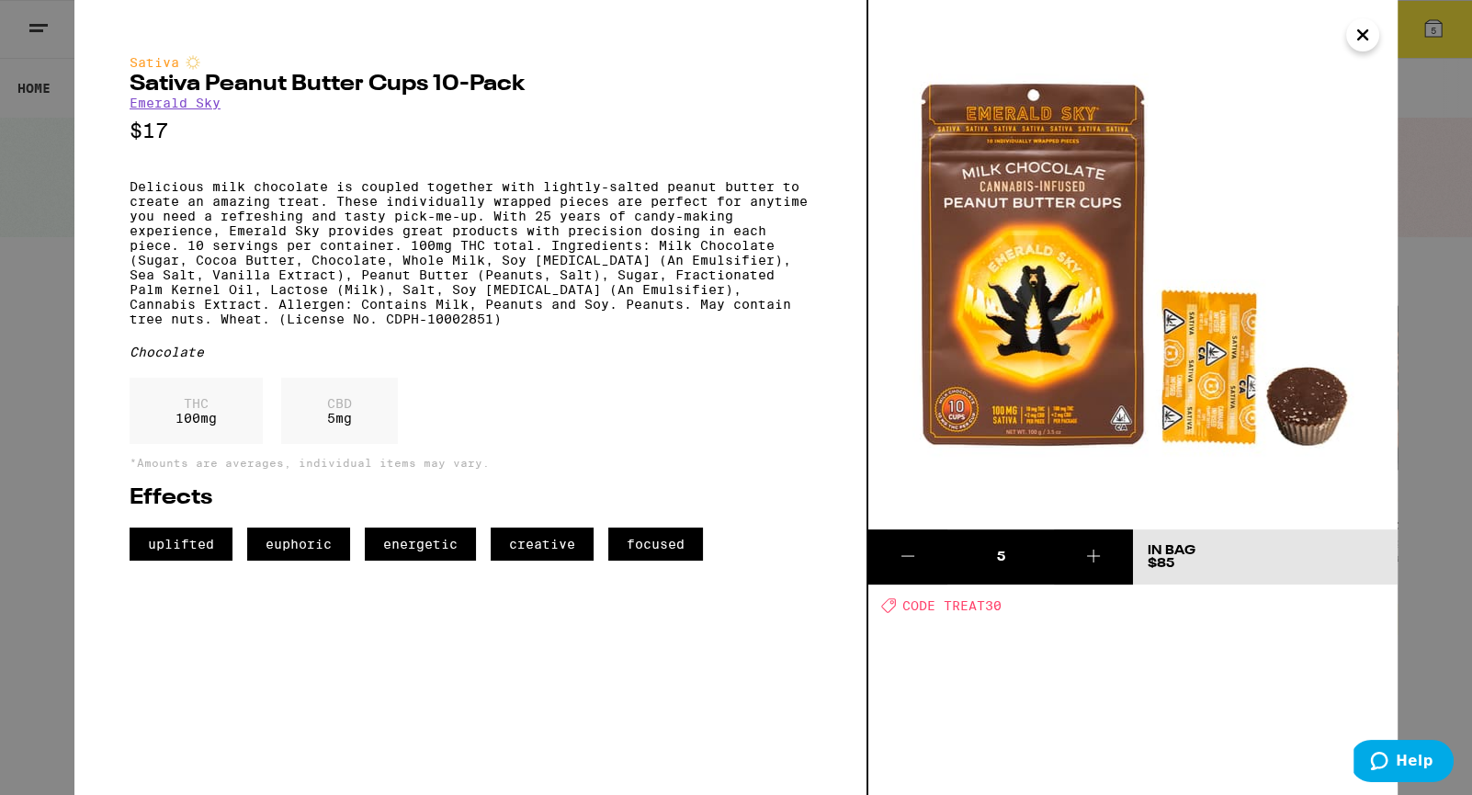  What do you see at coordinates (299, 544) in the screenshot?
I see `span: euphoric` at bounding box center [299, 544].